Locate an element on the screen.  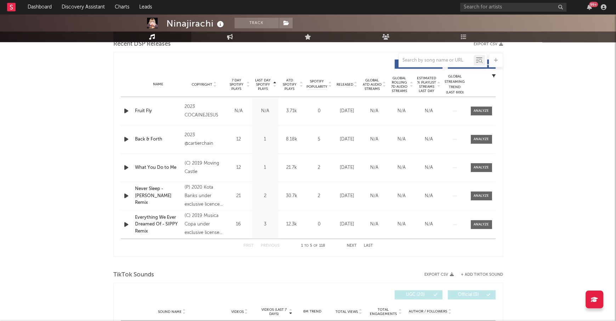
span: 7 Day Spotify Plays is located at coordinates (236, 85).